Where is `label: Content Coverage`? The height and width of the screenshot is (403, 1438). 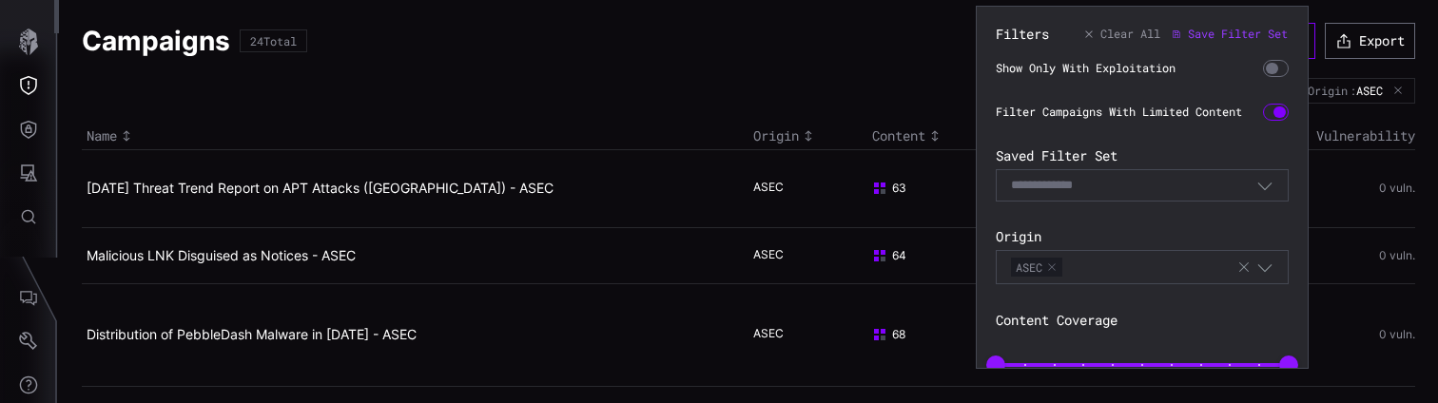 label: Content Coverage is located at coordinates (1142, 321).